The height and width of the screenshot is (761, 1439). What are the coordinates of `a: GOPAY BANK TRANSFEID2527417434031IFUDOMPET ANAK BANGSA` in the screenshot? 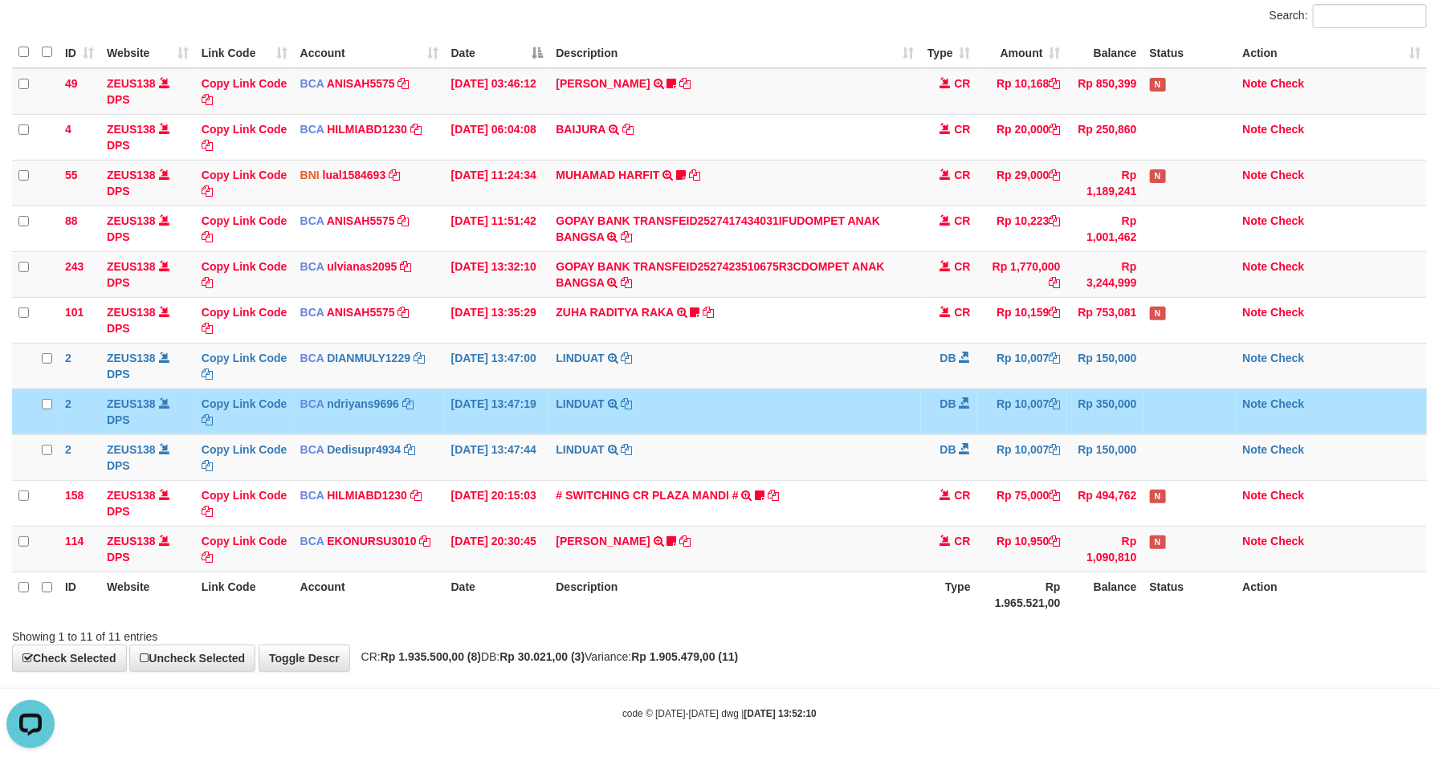 It's located at (718, 229).